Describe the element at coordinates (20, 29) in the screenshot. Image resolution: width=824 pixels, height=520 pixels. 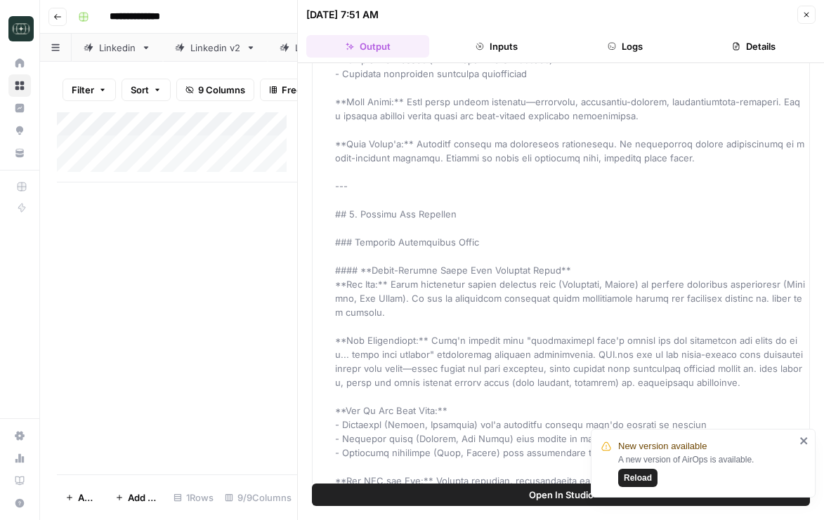
I see `button: Workspace: Catalyst` at that location.